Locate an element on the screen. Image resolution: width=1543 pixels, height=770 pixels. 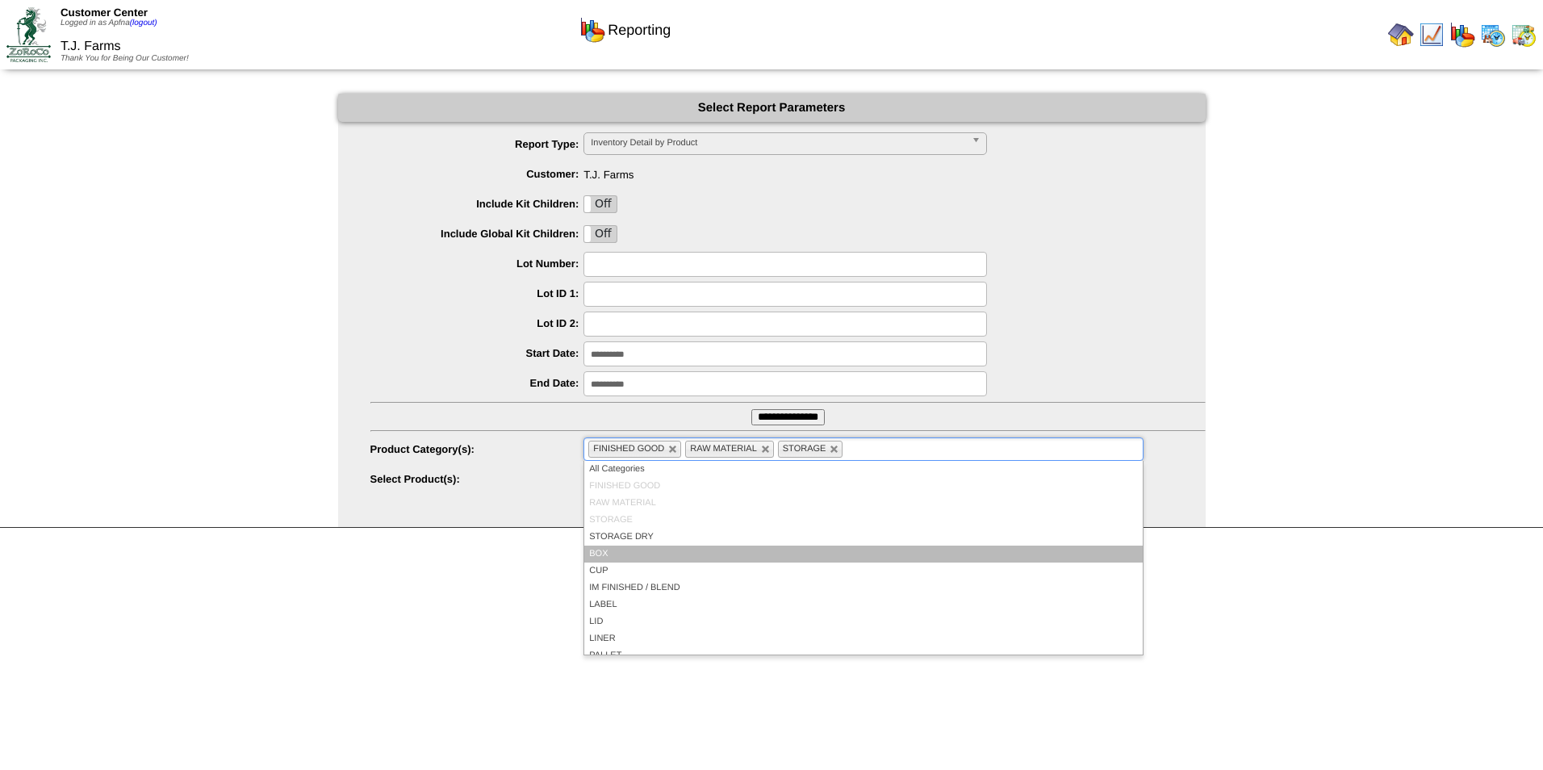
a: (logout) is located at coordinates (144, 23).